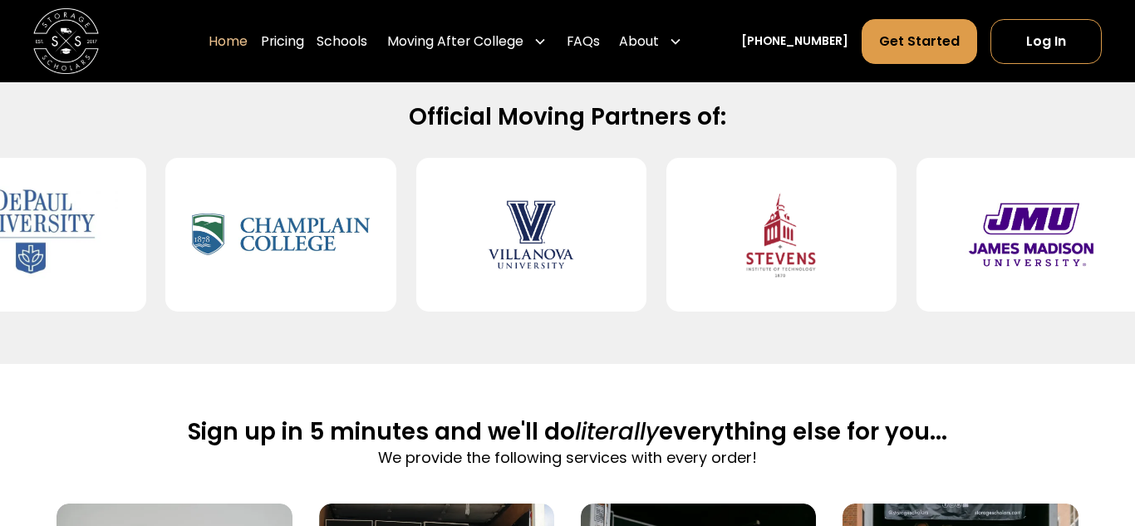  Describe the element at coordinates (567, 458) in the screenshot. I see `p: We provide the following services with every order!` at that location.